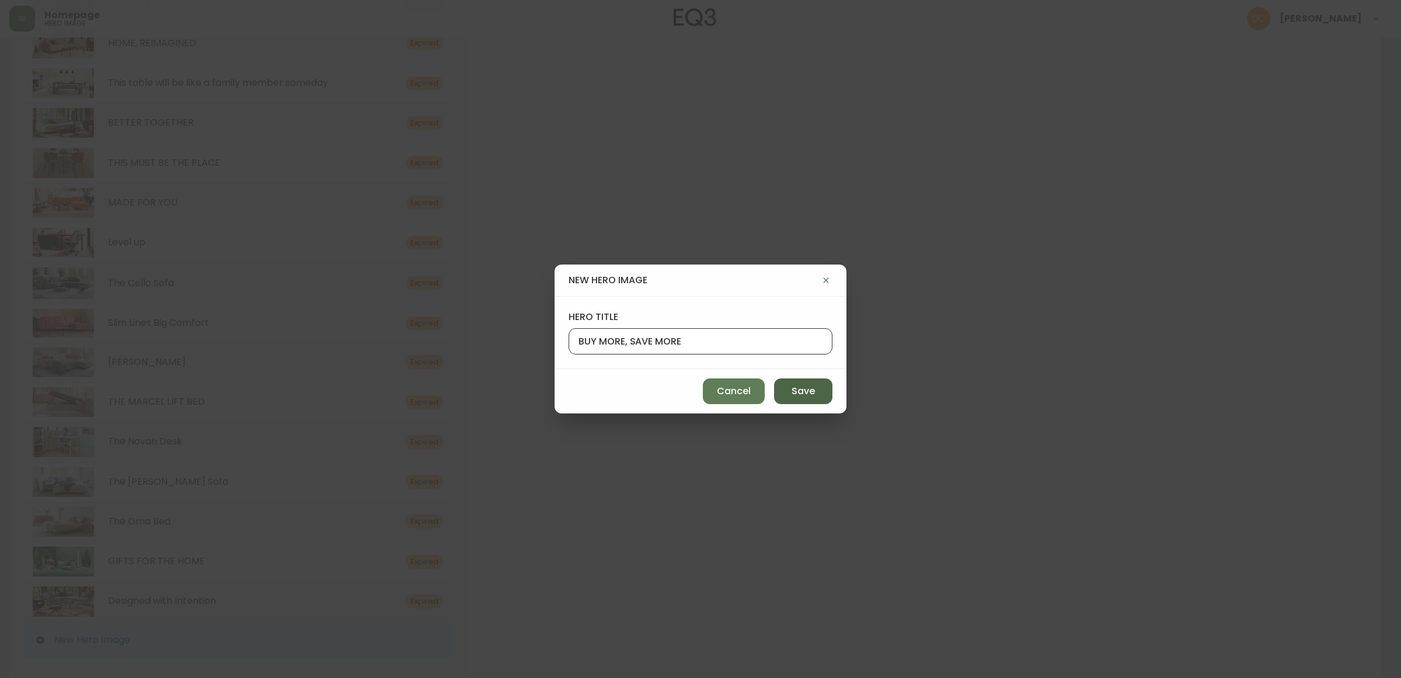  Describe the element at coordinates (734, 391) in the screenshot. I see `span: Cancel` at that location.